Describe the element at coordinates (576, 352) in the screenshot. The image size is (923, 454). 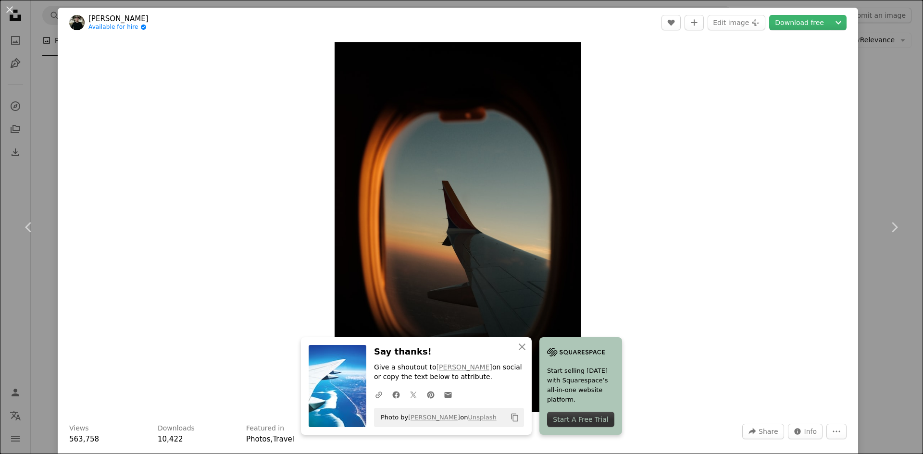
I see `img: file-1705255347840-230a6ab5bca9image` at that location.